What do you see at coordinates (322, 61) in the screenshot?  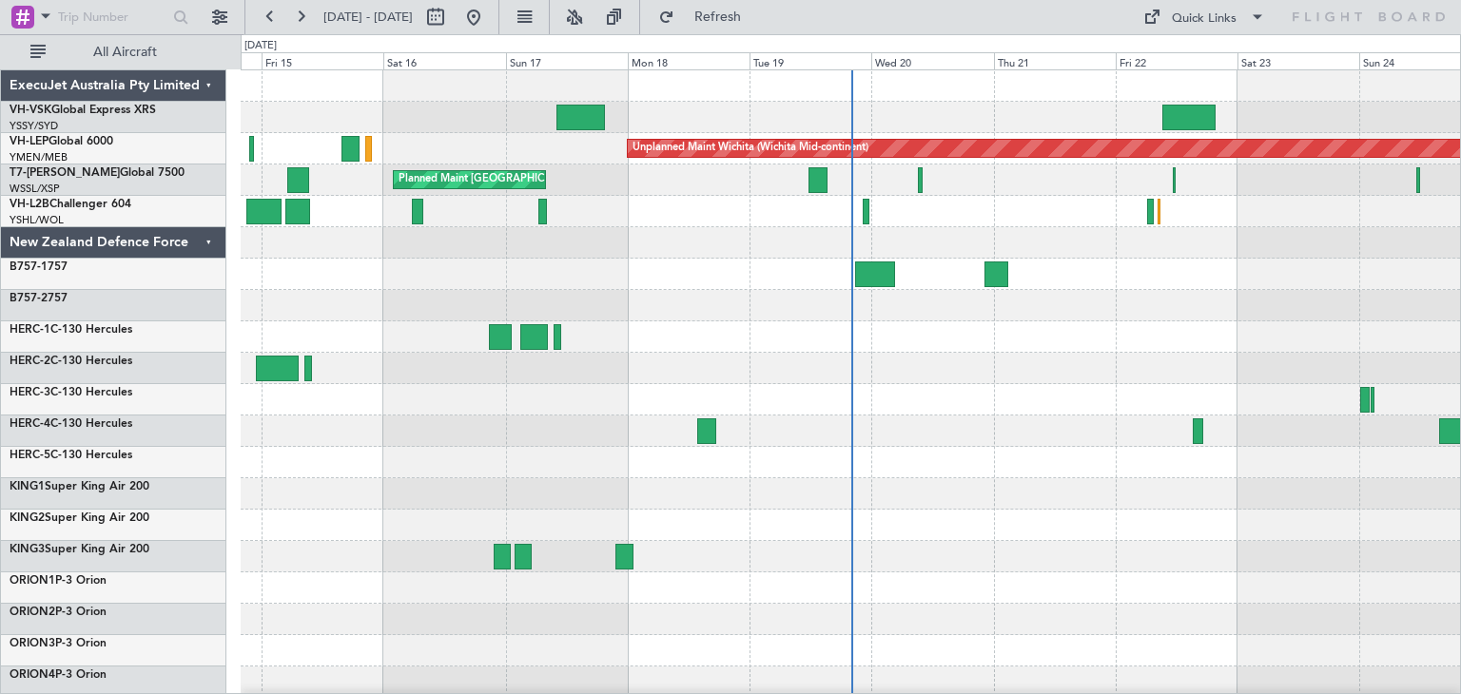 I see `div: Fri 15` at bounding box center [322, 61].